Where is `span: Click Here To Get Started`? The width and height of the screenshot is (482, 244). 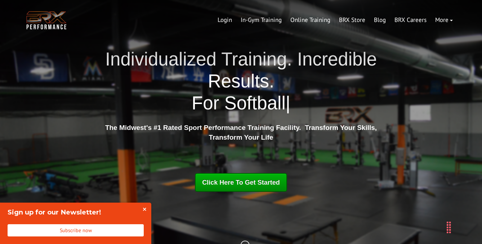 span: Click Here To Get Started is located at coordinates (241, 183).